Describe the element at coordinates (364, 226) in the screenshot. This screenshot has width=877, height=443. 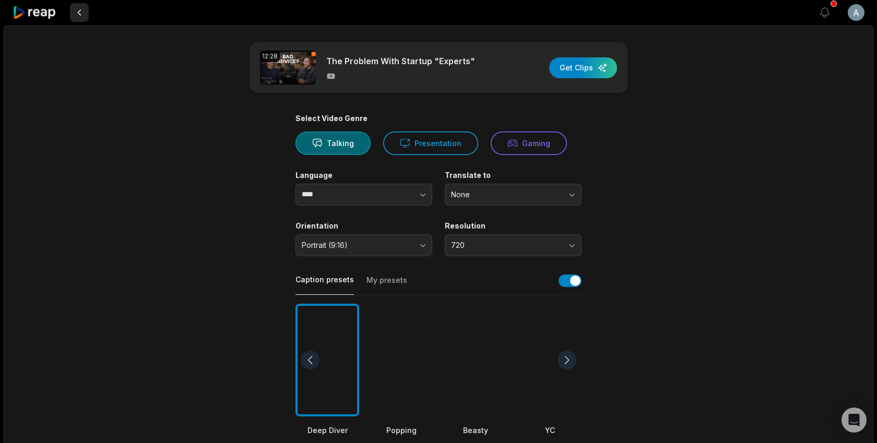
I see `label: Orientation` at that location.